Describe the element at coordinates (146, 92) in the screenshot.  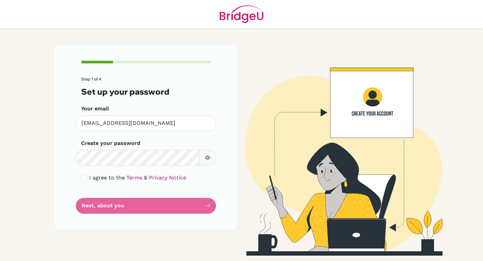
I see `h3: Set up your password` at that location.